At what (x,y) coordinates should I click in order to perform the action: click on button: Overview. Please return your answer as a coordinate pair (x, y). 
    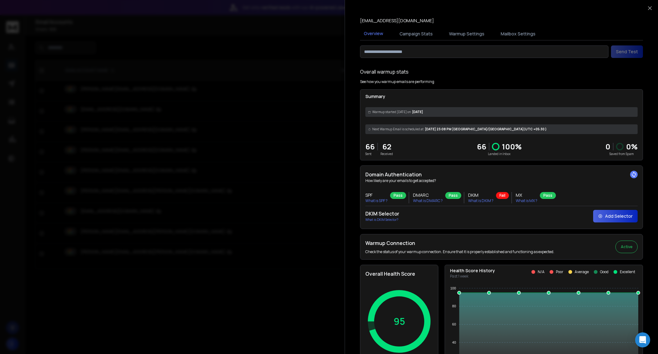
    Looking at the image, I should click on (374, 34).